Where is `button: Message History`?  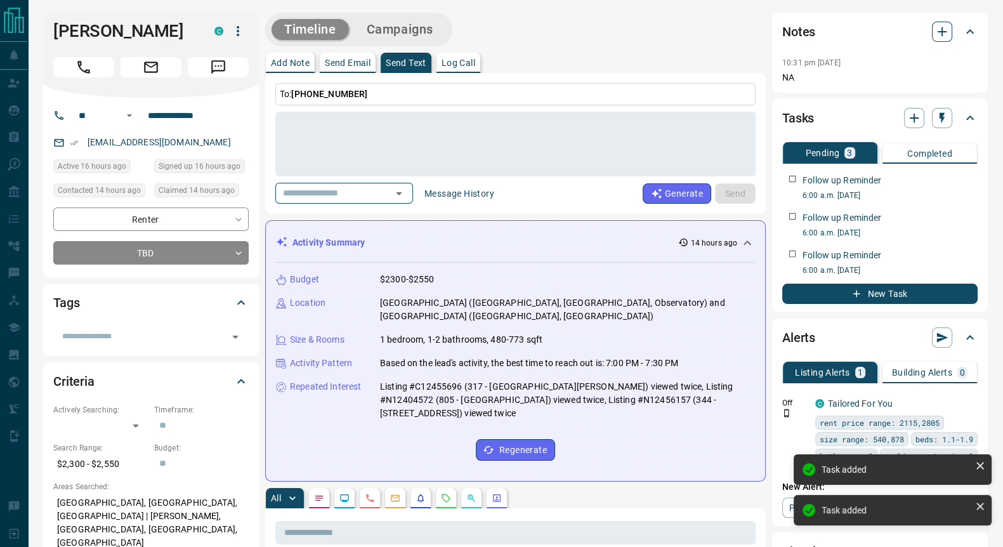 button: Message History is located at coordinates (460, 194).